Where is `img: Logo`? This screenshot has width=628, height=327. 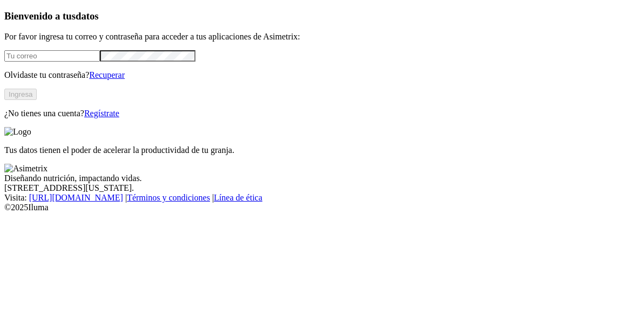 img: Logo is located at coordinates (18, 132).